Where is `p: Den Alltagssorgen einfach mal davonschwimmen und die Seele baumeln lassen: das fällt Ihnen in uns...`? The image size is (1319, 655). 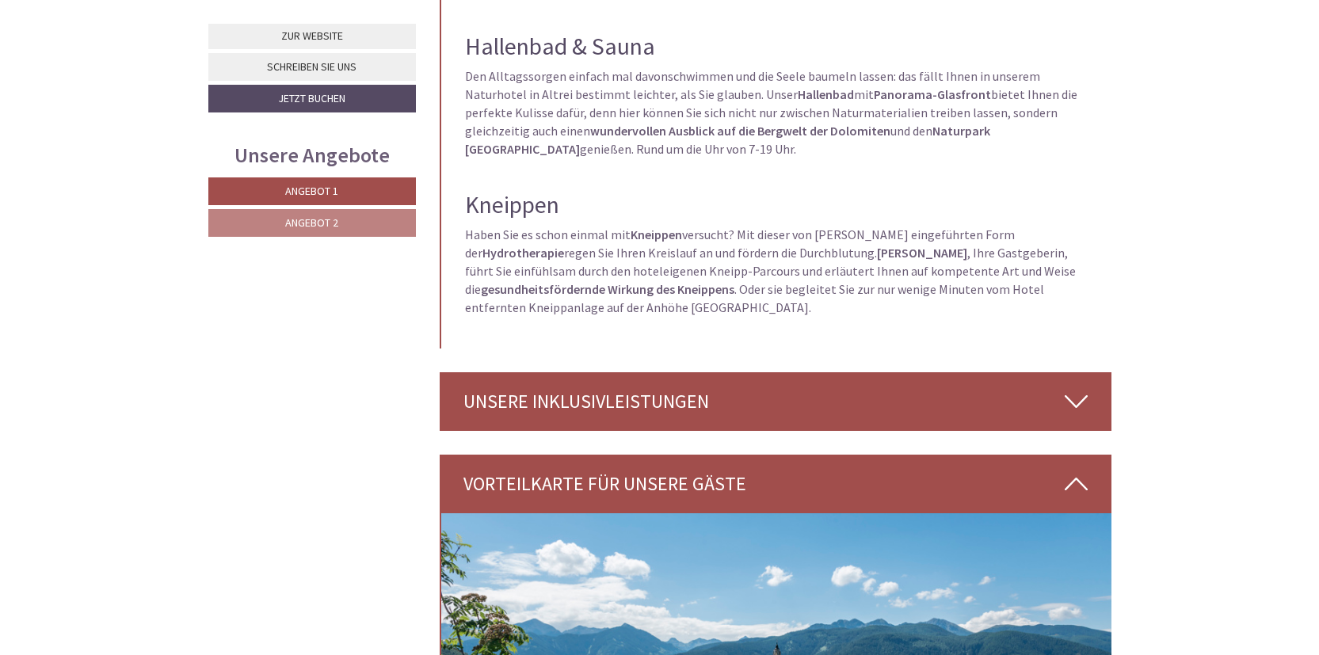 p: Den Alltagssorgen einfach mal davonschwimmen und die Seele baumeln lassen: das fällt Ihnen in uns... is located at coordinates (776, 121).